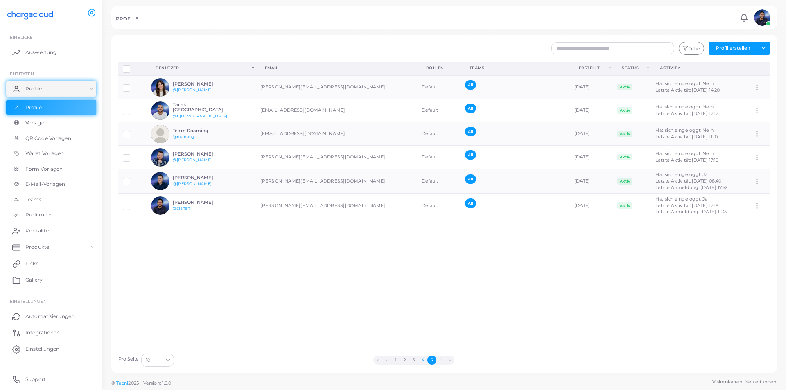 This screenshot has height=390, width=786. What do you see at coordinates (34, 280) in the screenshot?
I see `span: Gallery` at bounding box center [34, 280].